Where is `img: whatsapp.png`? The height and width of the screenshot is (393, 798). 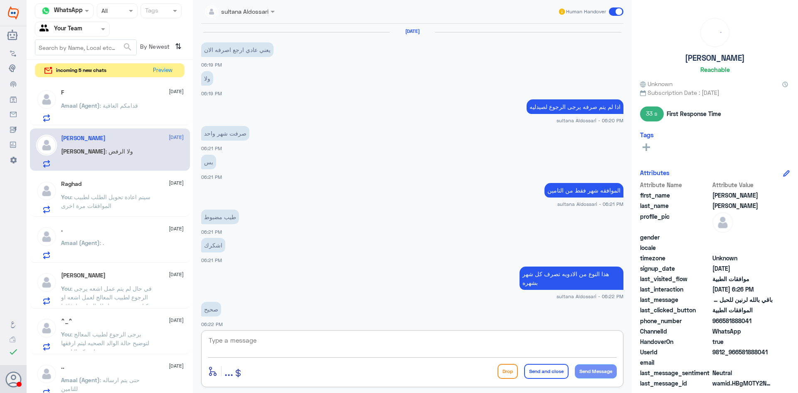 img: whatsapp.png is located at coordinates (46, 11).